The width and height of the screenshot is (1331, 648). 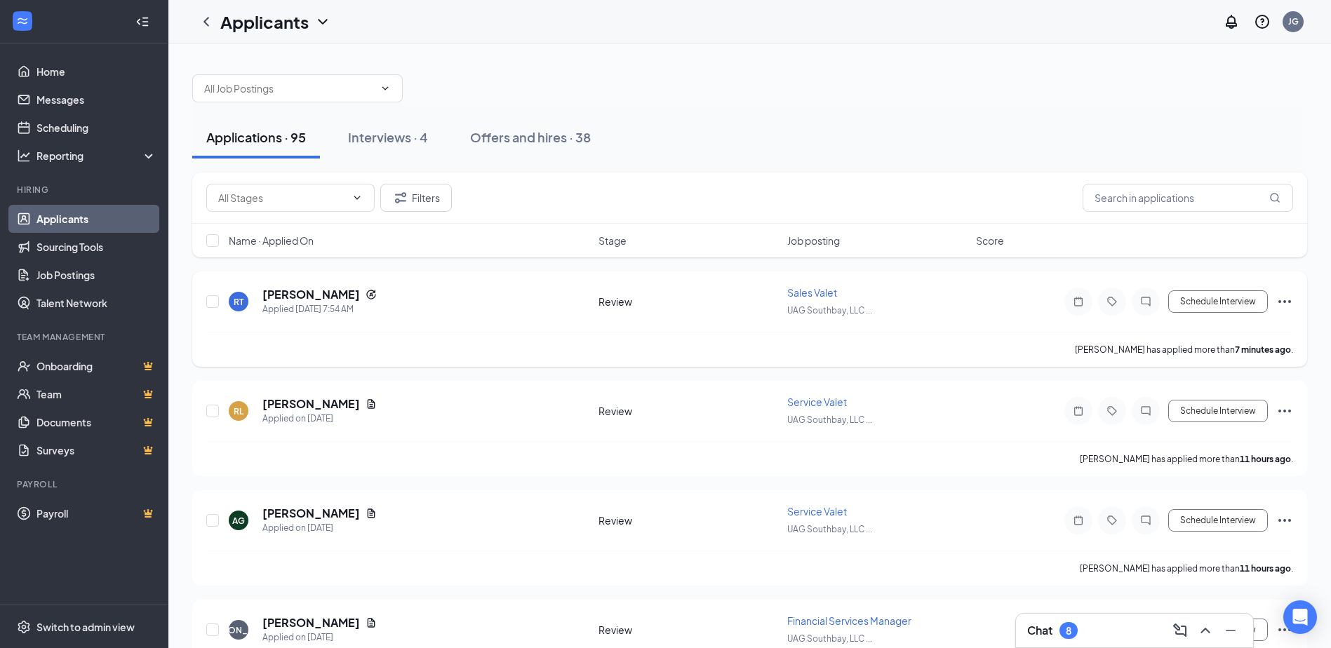 I want to click on svg: Notifications, so click(x=1231, y=22).